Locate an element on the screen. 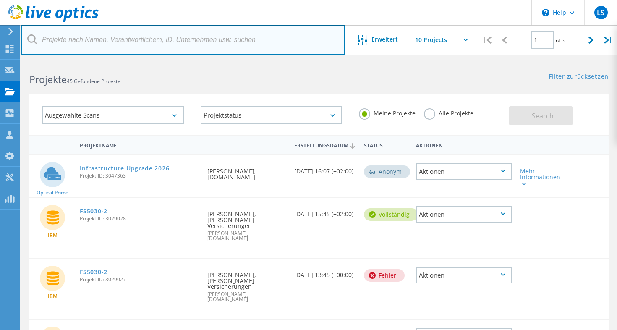 This screenshot has width=617, height=330. span: Erweitert is located at coordinates (384, 39).